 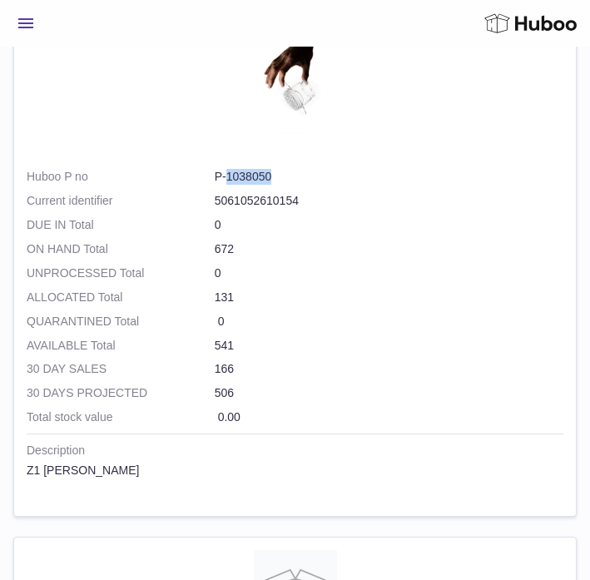 I want to click on dt: Current identifier, so click(x=121, y=200).